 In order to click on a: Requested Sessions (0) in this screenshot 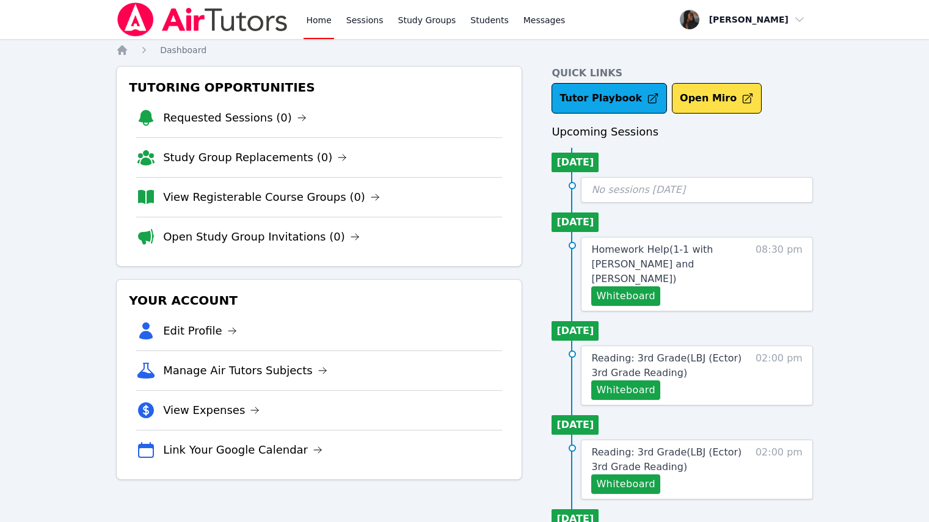, I will do `click(235, 118)`.